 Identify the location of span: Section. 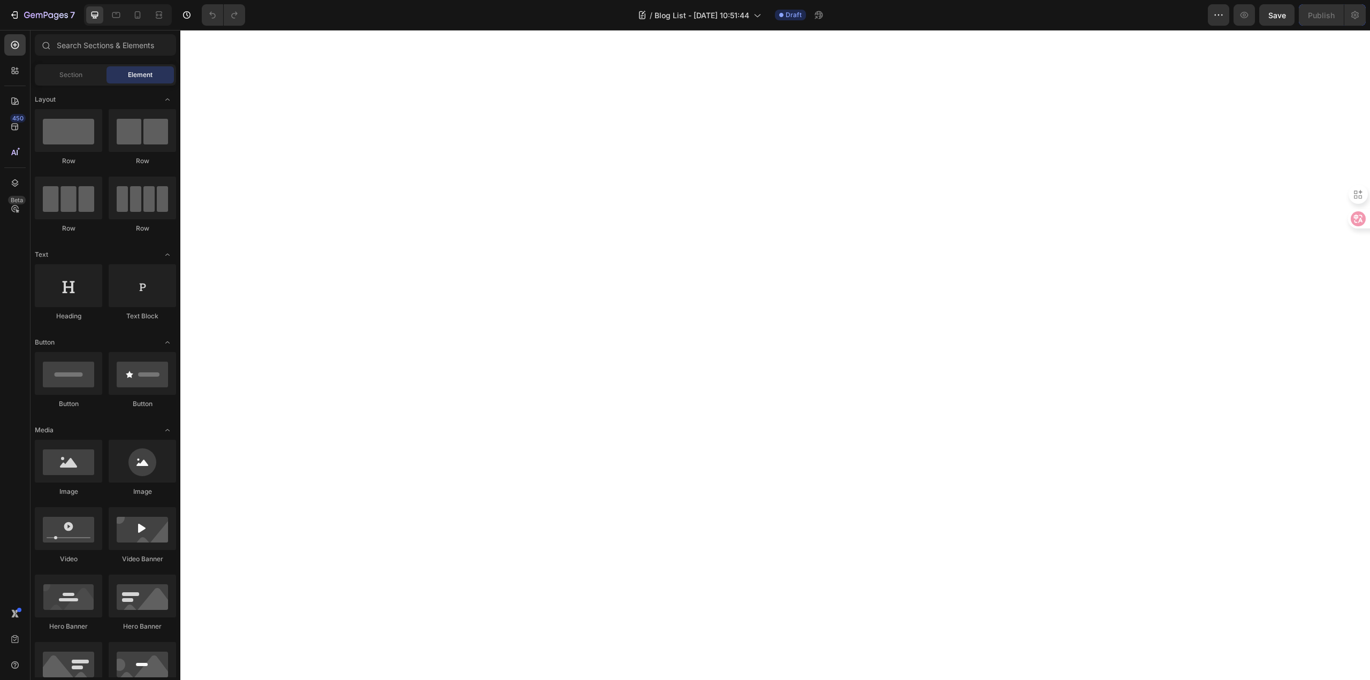
(71, 75).